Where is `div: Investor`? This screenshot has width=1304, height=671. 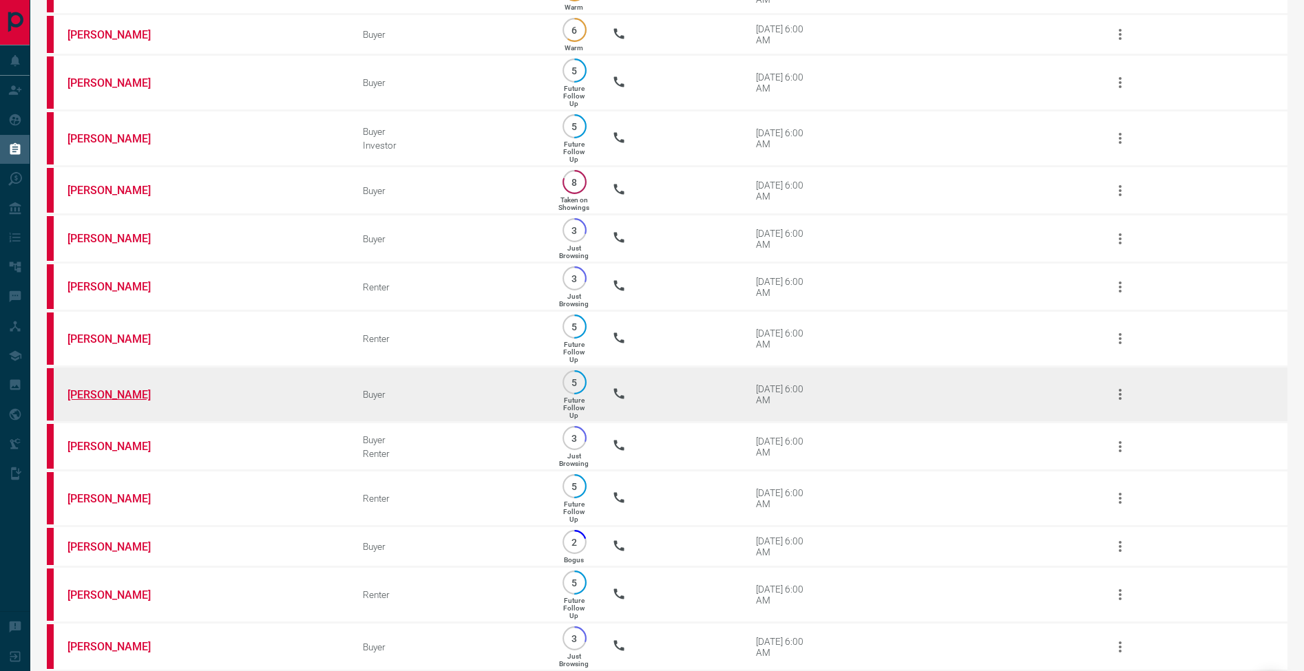
div: Investor is located at coordinates (450, 145).